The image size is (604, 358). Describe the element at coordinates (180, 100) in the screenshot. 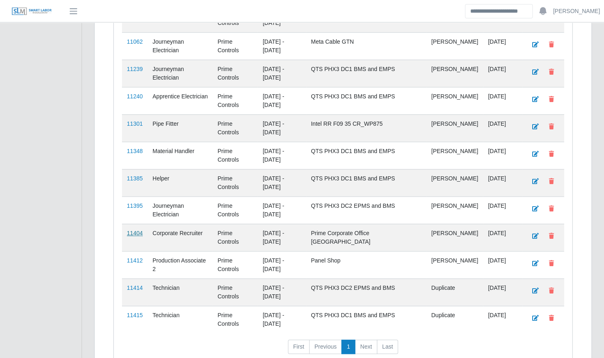

I see `td: Apprentice Electrician` at that location.